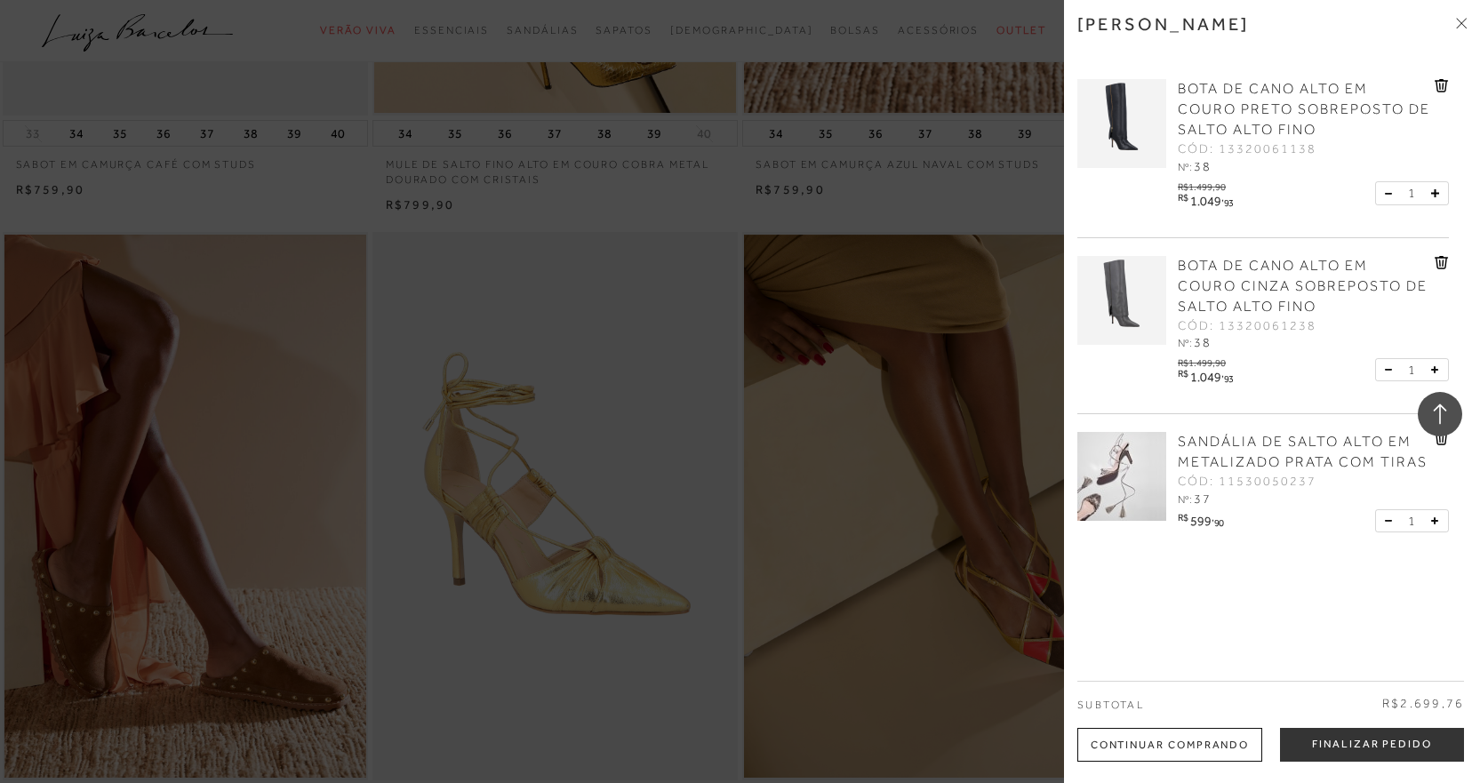  I want to click on img: BOTA DE CANO ALTO EM COURO CINZA SOBREPOSTO DE SALTO ALTO FINO, so click(1122, 300).